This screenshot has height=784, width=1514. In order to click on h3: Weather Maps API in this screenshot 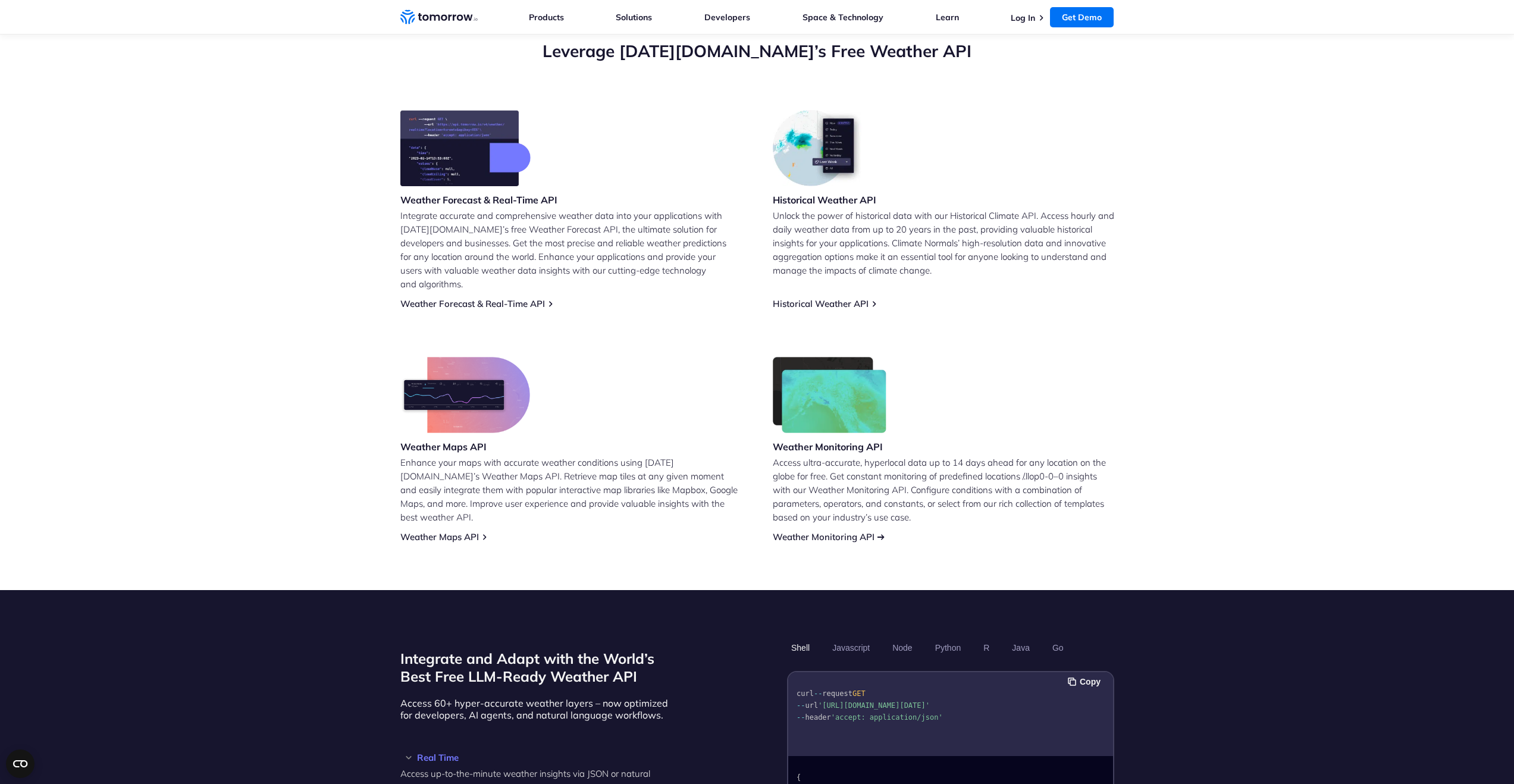, I will do `click(465, 447)`.